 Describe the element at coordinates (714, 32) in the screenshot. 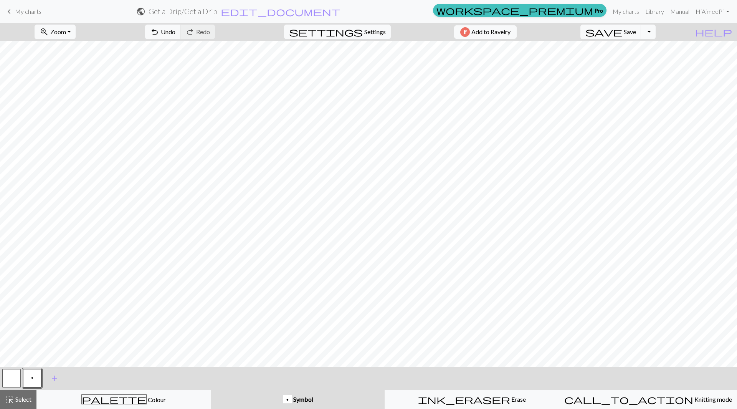

I see `span: help` at that location.